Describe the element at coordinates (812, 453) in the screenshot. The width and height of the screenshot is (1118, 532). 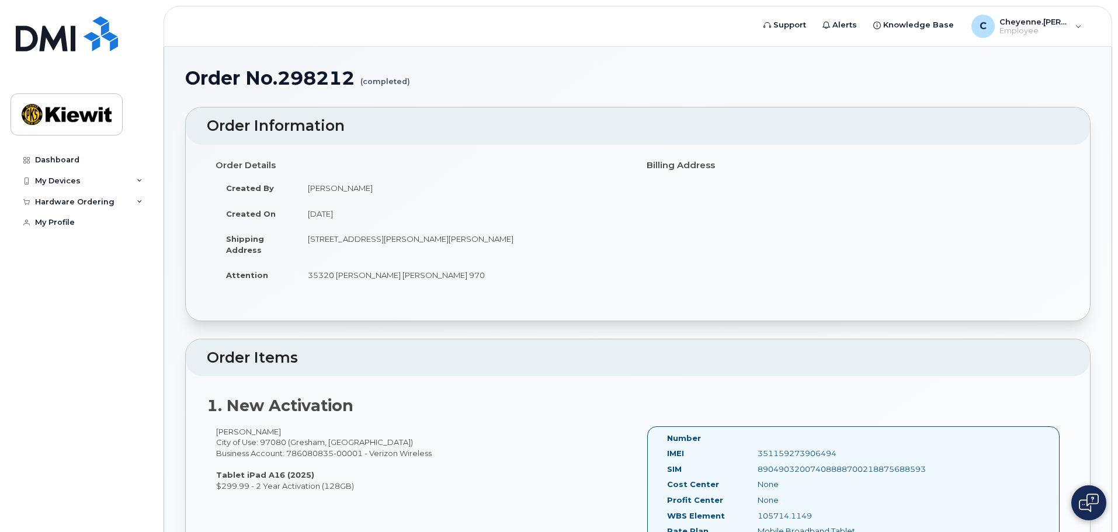
I see `div: 351159273906494` at that location.